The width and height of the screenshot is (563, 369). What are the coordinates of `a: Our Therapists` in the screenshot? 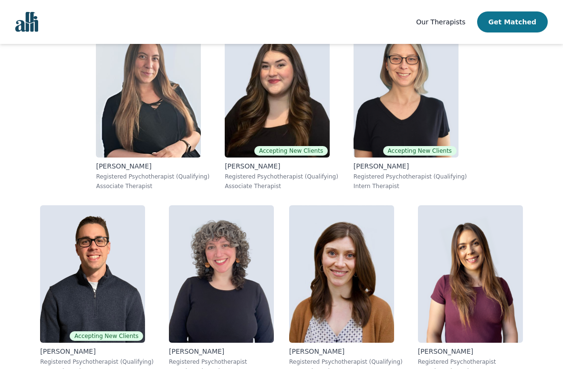 It's located at (440, 22).